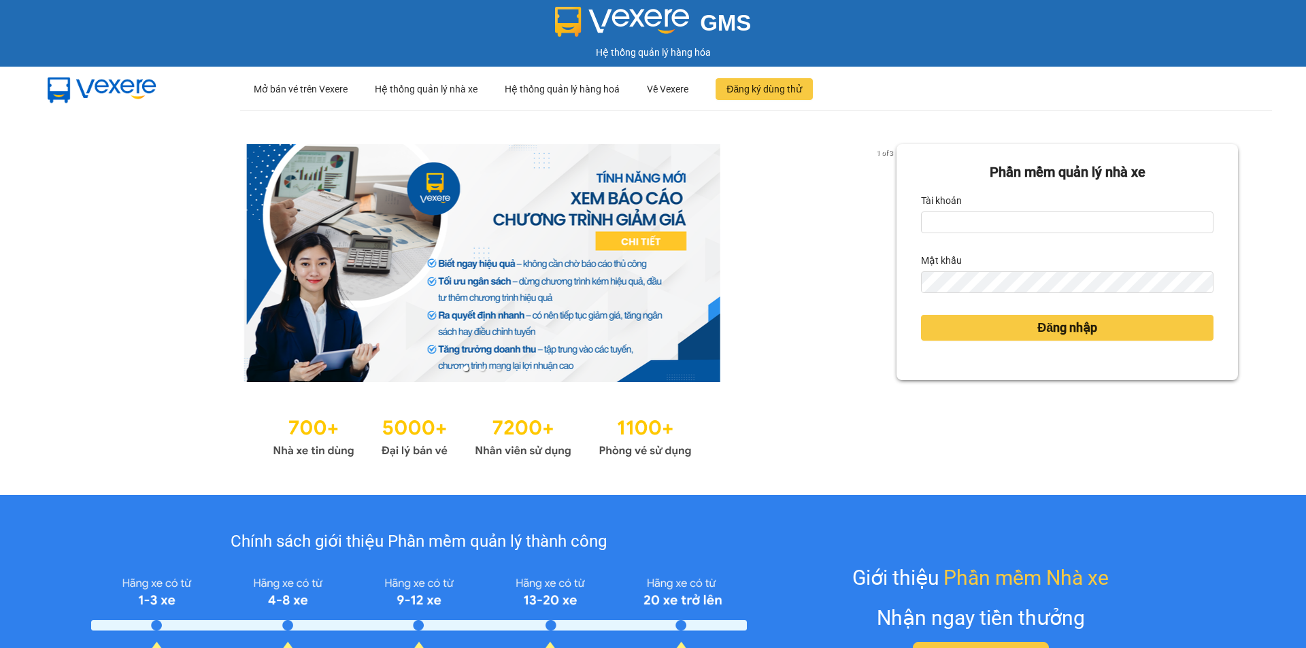  What do you see at coordinates (942, 261) in the screenshot?
I see `label: Mật khẩu` at bounding box center [942, 261].